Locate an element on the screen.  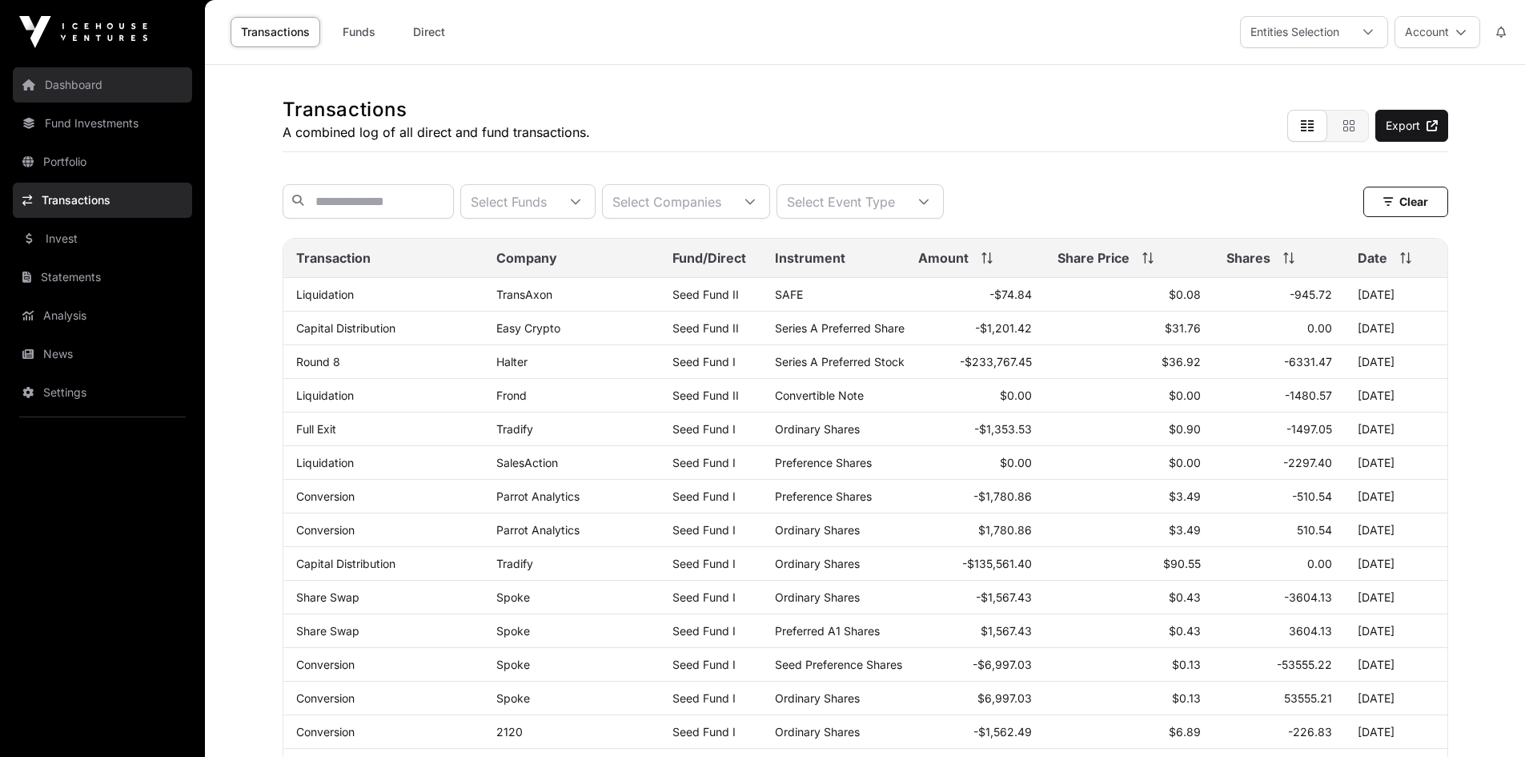
td: -$1,562.49 is located at coordinates (975, 732).